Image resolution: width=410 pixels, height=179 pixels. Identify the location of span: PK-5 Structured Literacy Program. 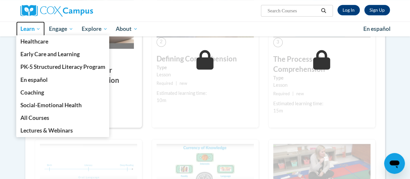
(63, 66).